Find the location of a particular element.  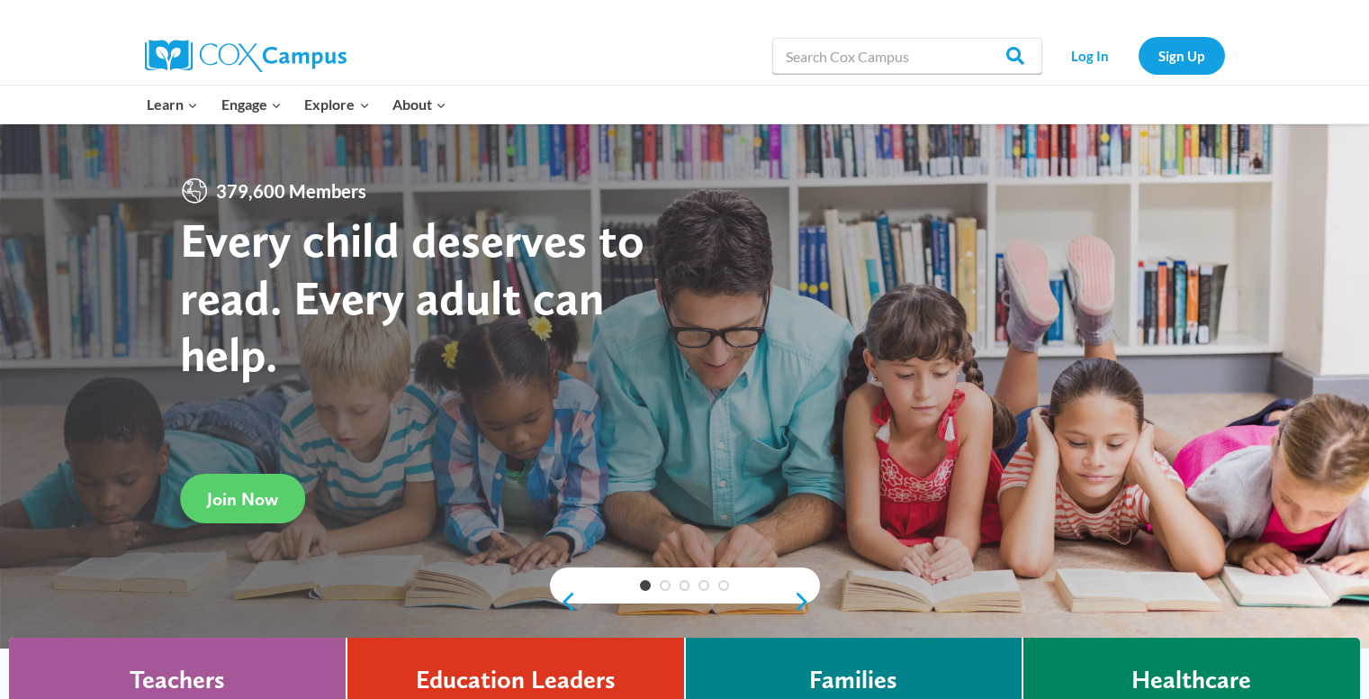

nav: Primary Navigation is located at coordinates (297, 104).